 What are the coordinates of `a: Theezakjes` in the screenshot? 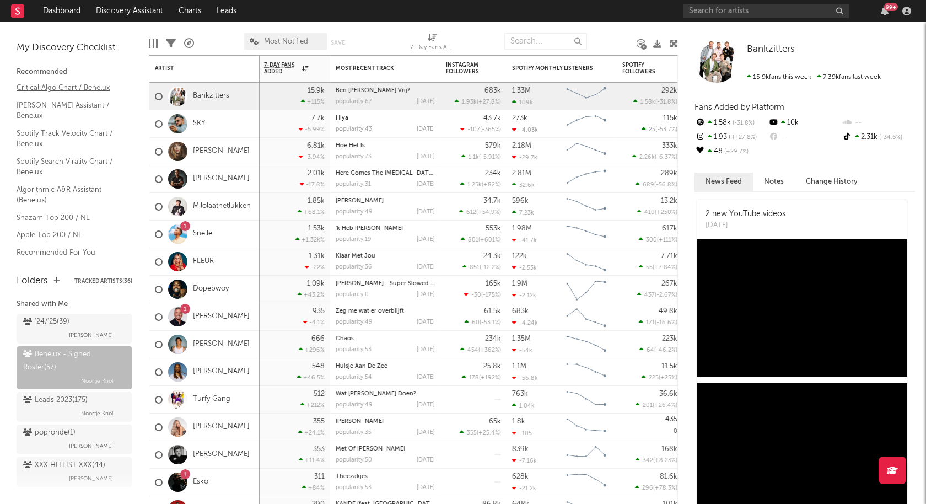 It's located at (351, 476).